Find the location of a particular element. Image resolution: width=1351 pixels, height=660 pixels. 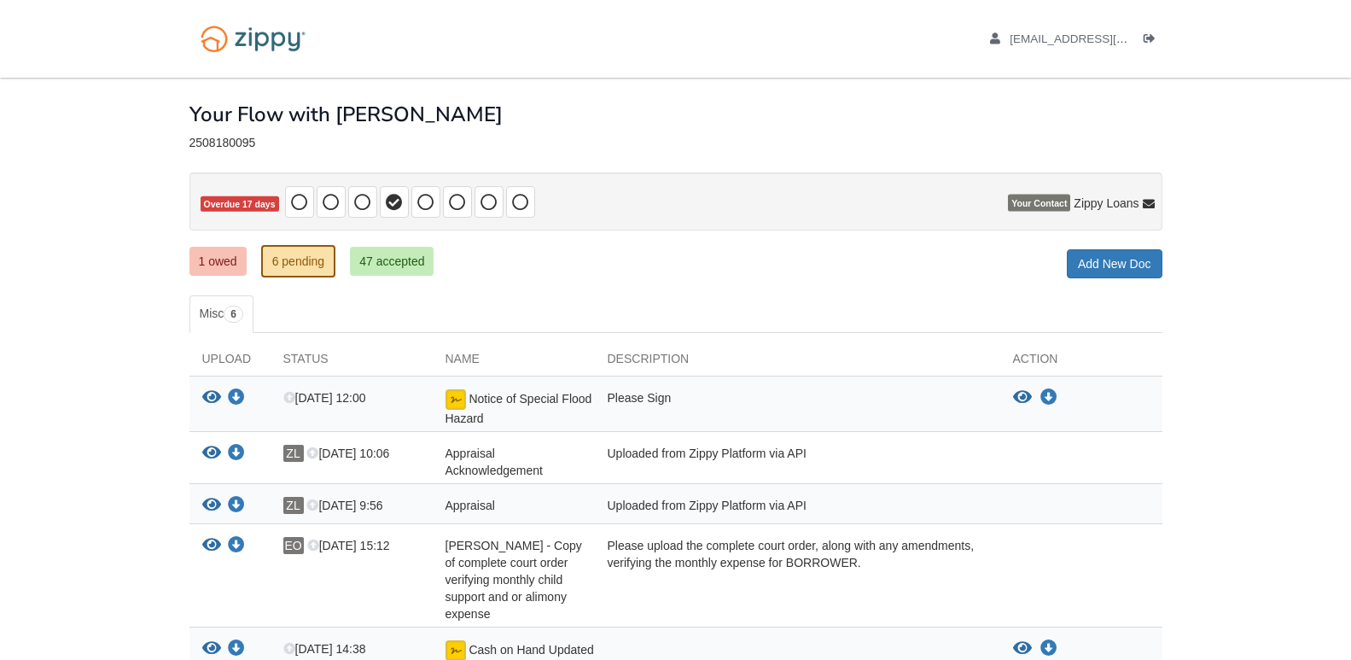

a: Misc is located at coordinates (221, 314).